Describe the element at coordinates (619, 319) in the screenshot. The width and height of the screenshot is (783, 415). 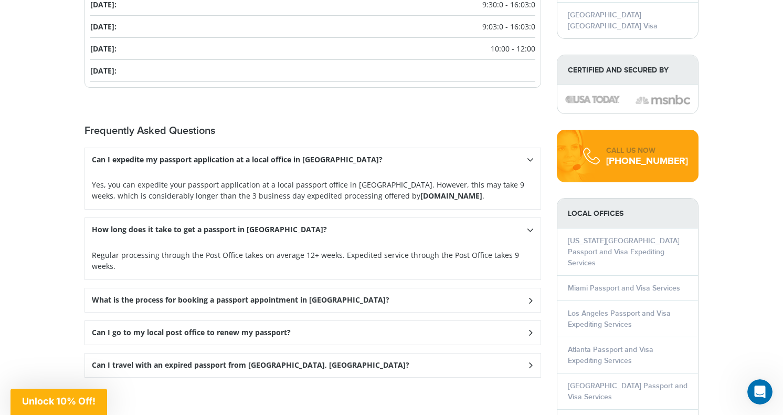
I see `a: Los Angeles Passport and Visa Expediting Services` at that location.